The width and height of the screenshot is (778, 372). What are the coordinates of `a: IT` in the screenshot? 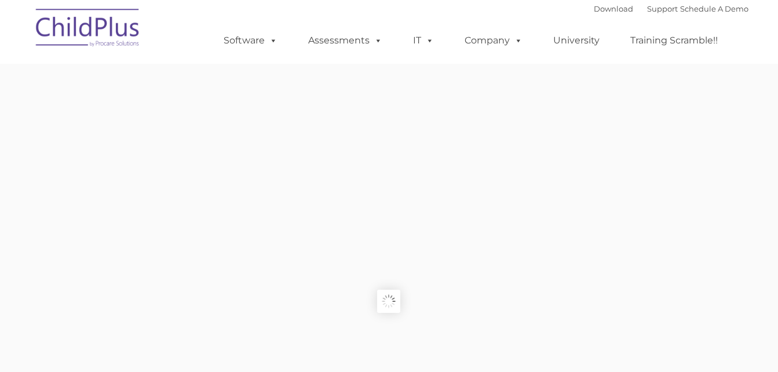 It's located at (423, 41).